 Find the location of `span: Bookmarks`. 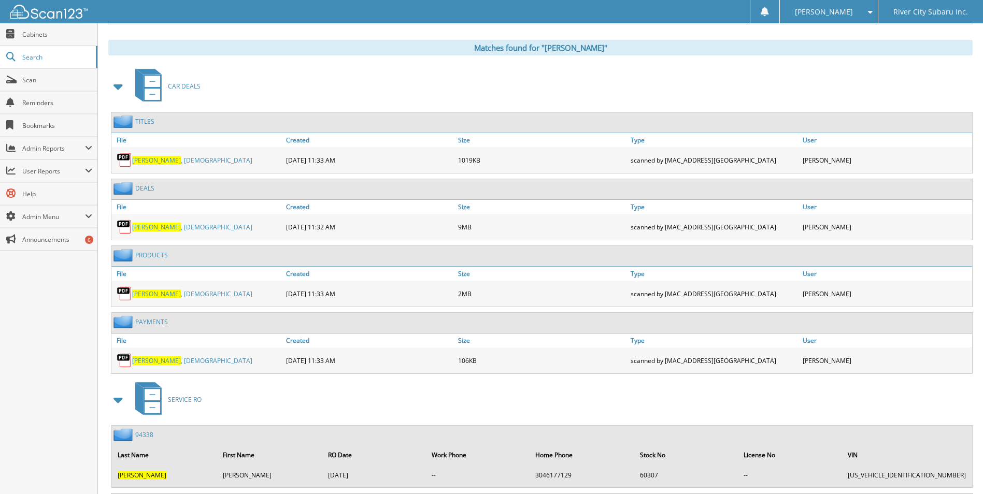

span: Bookmarks is located at coordinates (57, 125).